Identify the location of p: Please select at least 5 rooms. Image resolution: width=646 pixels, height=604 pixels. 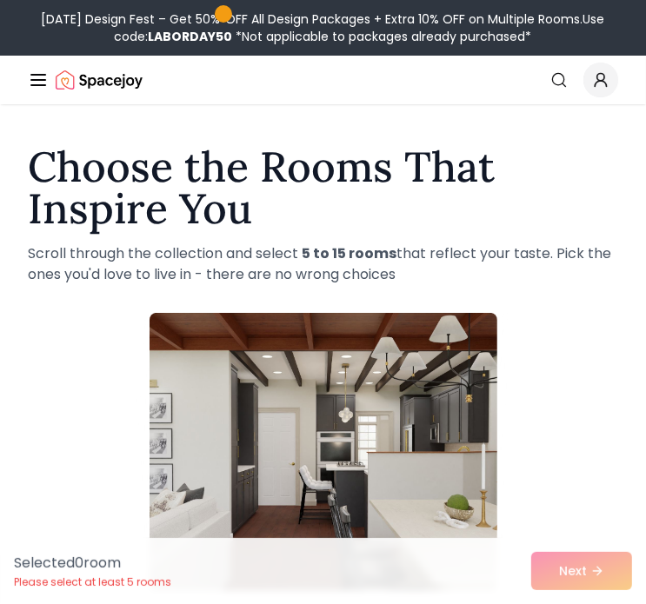
(92, 583).